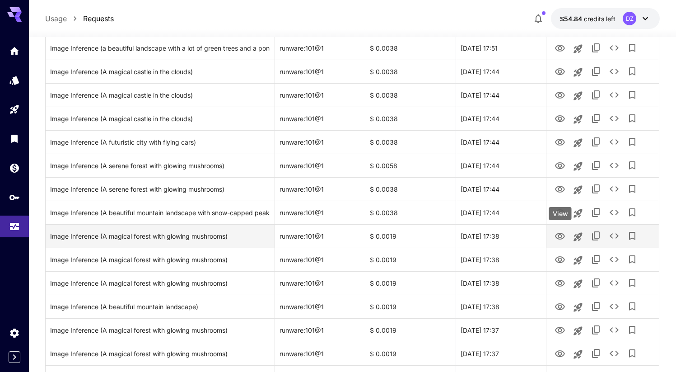  I want to click on a: Usage, so click(56, 19).